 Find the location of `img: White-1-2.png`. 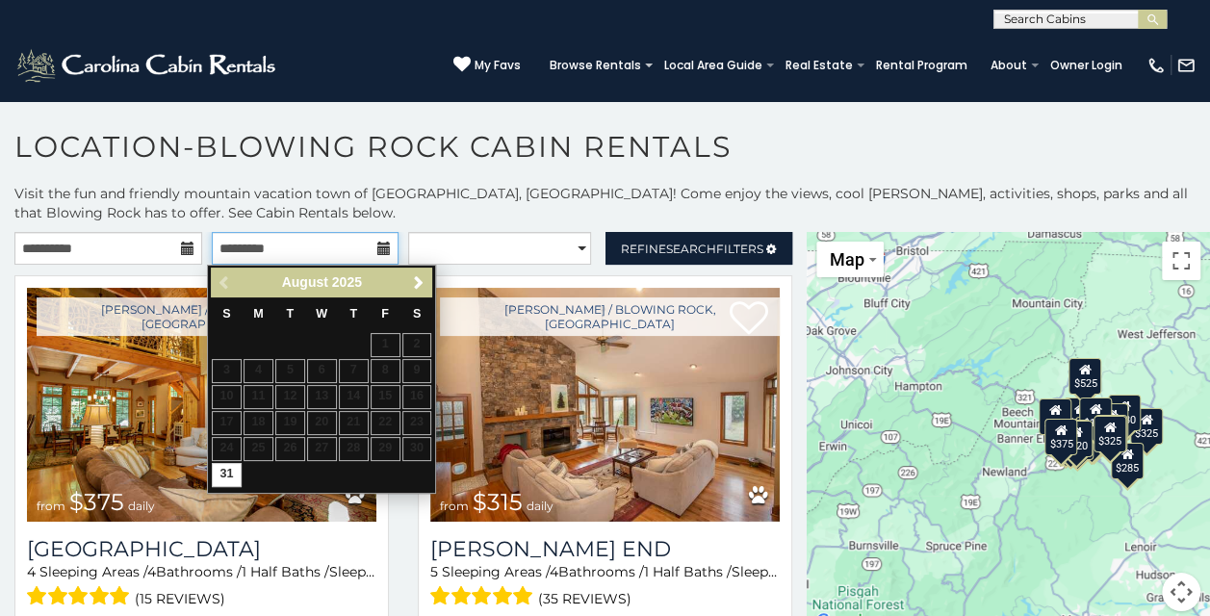

img: White-1-2.png is located at coordinates (147, 65).